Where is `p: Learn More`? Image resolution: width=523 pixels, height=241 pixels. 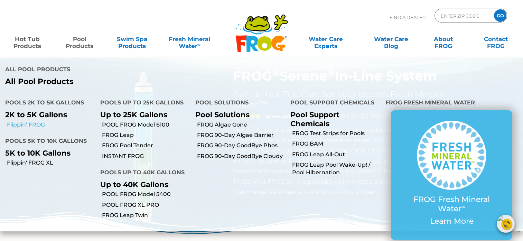 p: Learn More is located at coordinates (451, 221).